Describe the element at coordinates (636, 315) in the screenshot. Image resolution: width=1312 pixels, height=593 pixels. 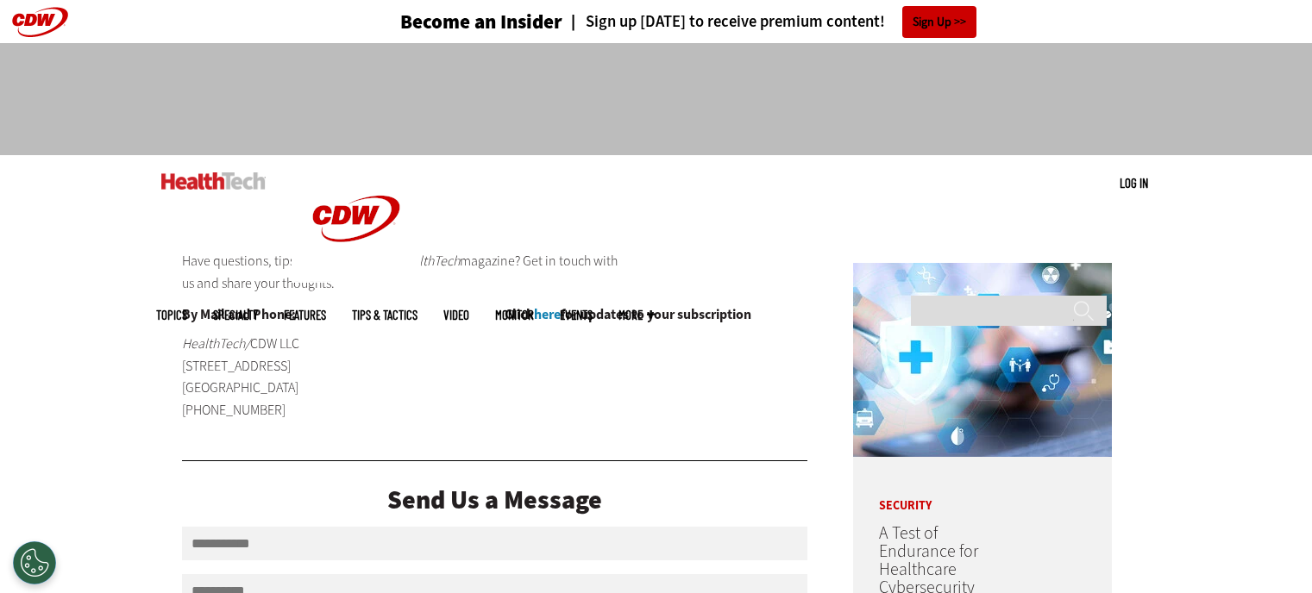
I see `span: More` at that location.